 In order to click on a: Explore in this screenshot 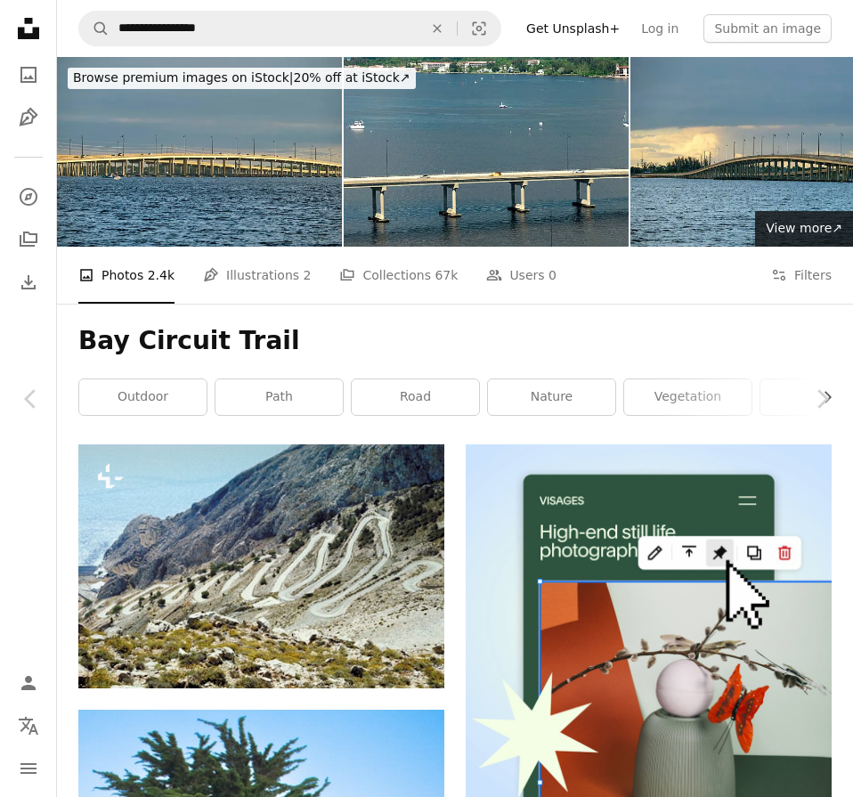, I will do `click(28, 197)`.